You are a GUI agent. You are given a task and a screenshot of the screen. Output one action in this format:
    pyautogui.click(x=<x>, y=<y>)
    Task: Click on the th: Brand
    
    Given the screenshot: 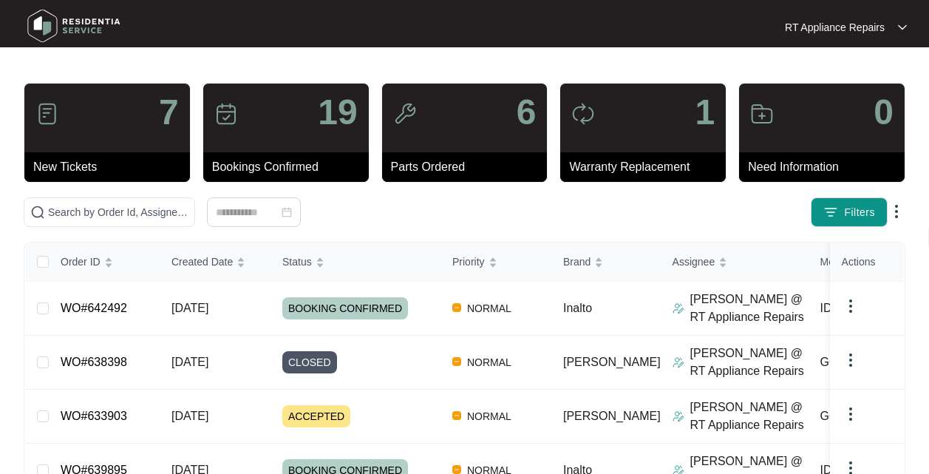 What is the action you would take?
    pyautogui.click(x=606, y=262)
    